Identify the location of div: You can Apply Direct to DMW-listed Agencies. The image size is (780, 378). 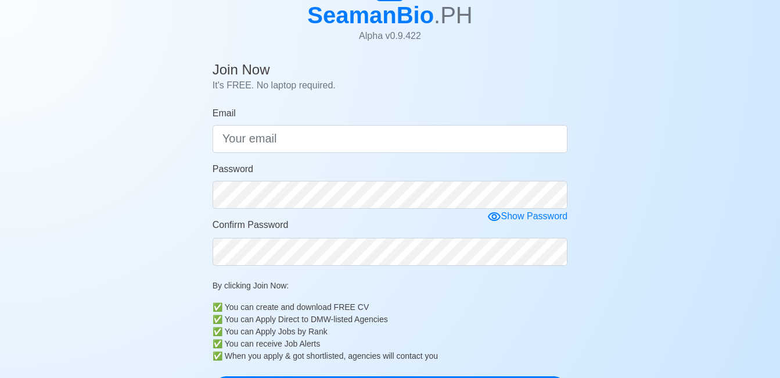
(396, 319).